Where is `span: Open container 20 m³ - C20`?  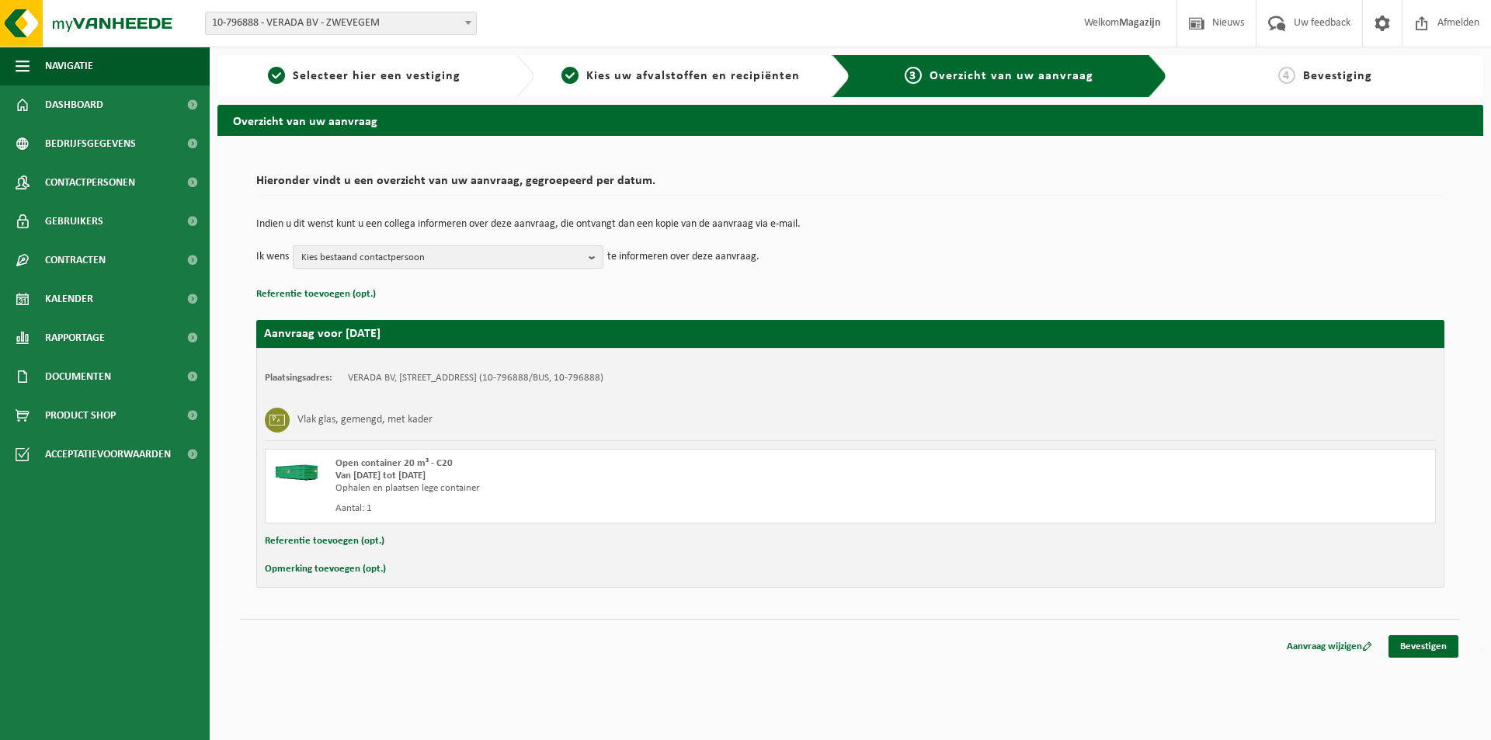
span: Open container 20 m³ - C20 is located at coordinates (394, 463).